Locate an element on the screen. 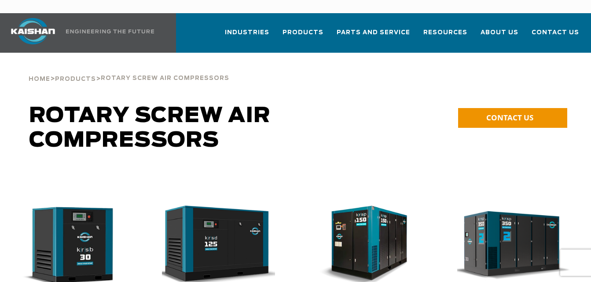 Image resolution: width=591 pixels, height=282 pixels. span: About Us is located at coordinates (499, 33).